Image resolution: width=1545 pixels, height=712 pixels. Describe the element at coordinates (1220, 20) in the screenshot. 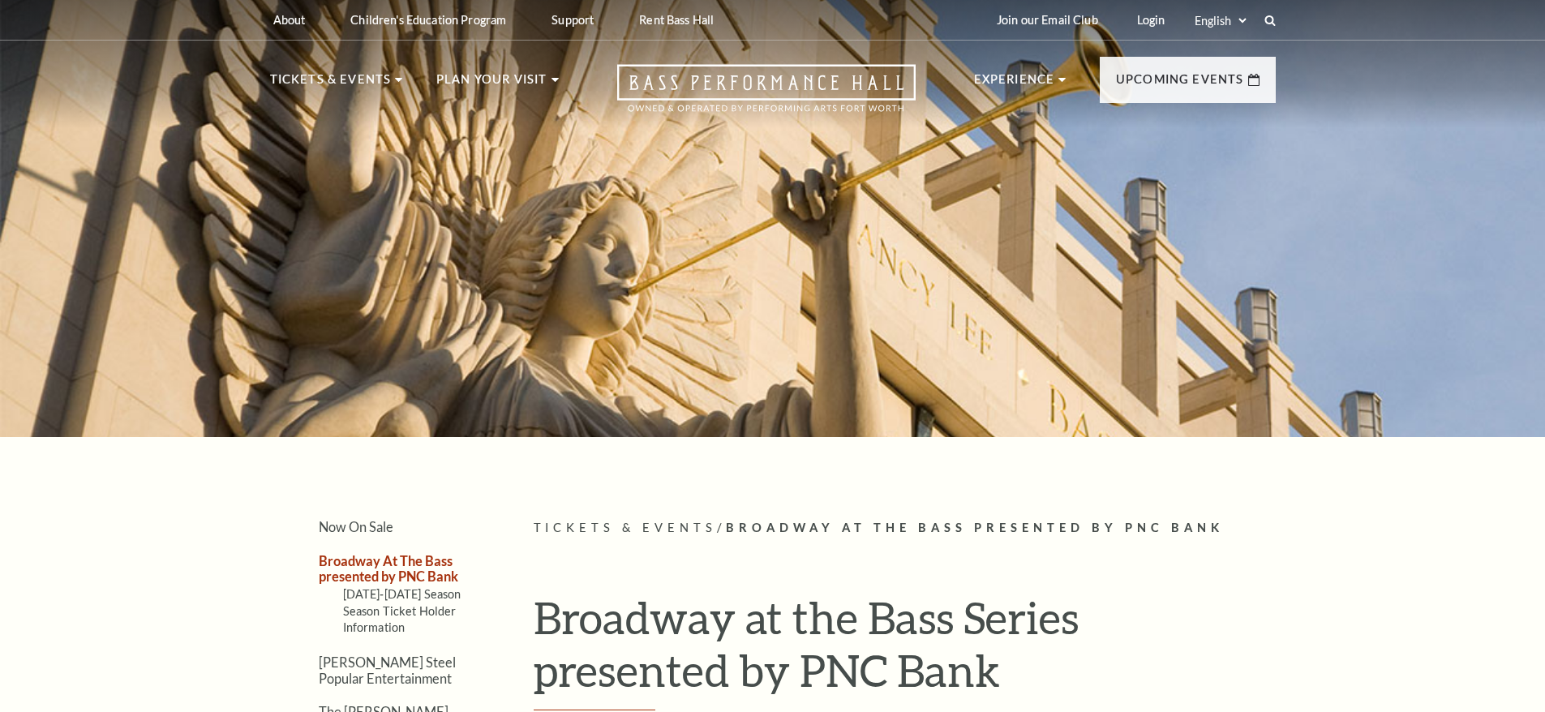

I see `select: Select:` at that location.